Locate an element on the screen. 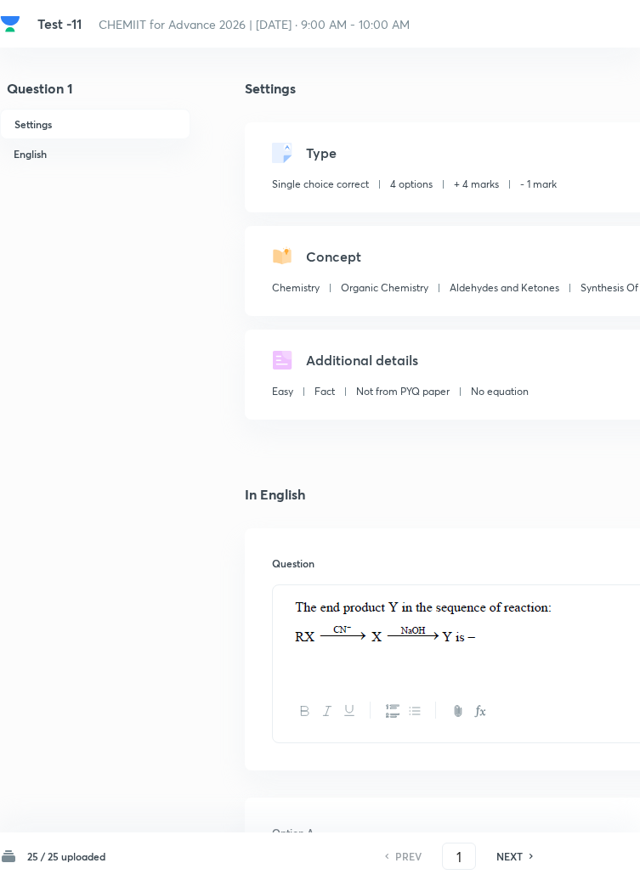 The width and height of the screenshot is (640, 880). p: + 4 marks is located at coordinates (476, 184).